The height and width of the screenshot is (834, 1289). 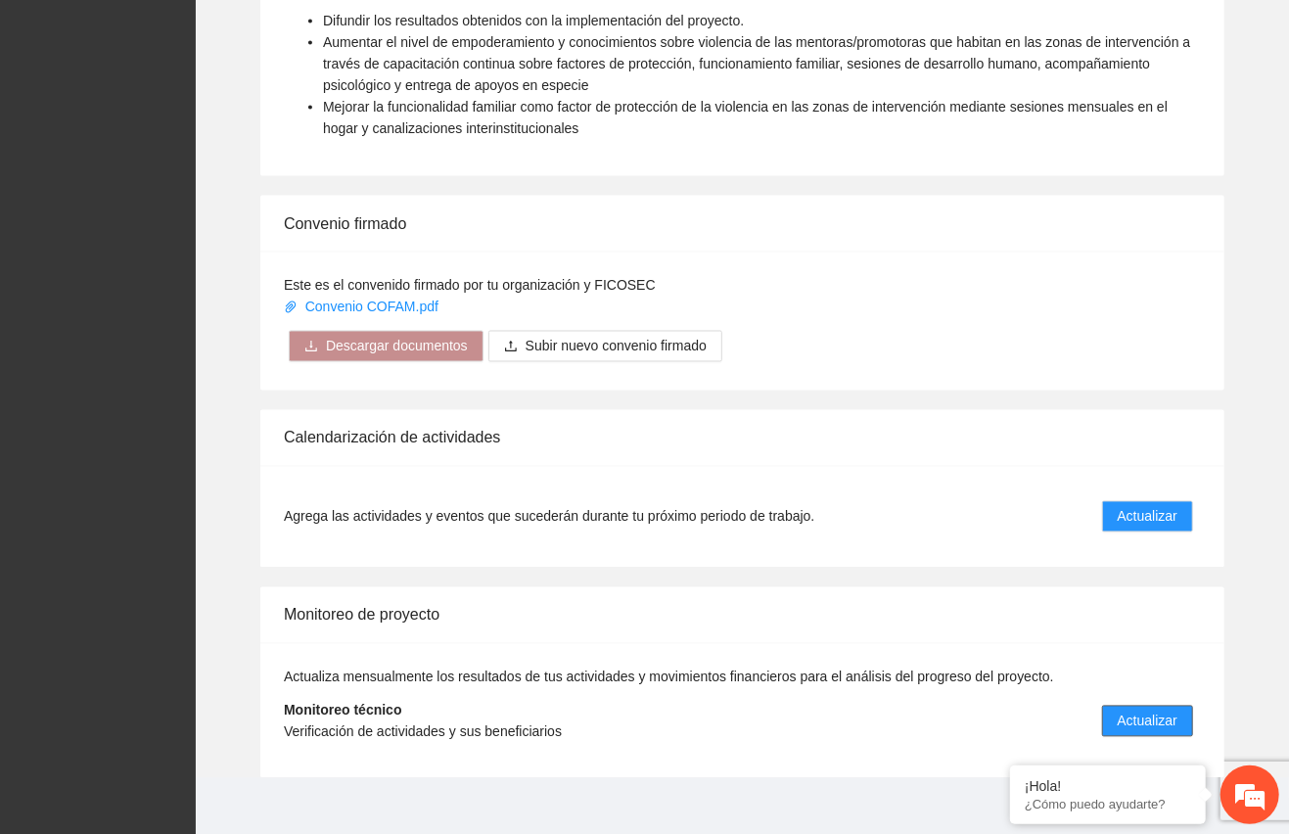 What do you see at coordinates (291, 307) in the screenshot?
I see `span: paper-clip` at bounding box center [291, 307].